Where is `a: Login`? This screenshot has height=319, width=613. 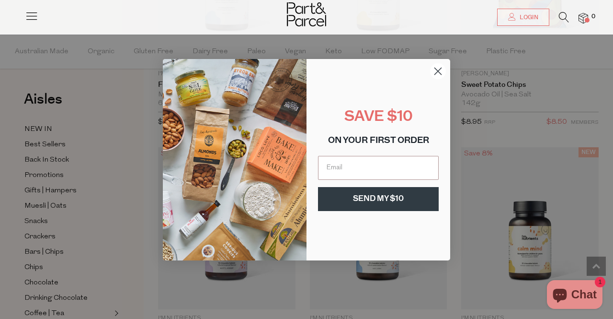
a: Login is located at coordinates (523, 17).